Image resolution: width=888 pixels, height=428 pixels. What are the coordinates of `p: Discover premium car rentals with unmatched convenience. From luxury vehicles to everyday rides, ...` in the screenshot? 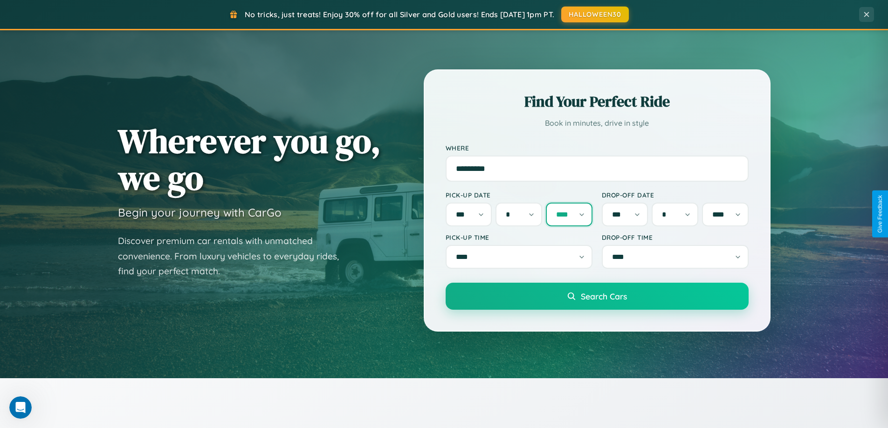 It's located at (234, 256).